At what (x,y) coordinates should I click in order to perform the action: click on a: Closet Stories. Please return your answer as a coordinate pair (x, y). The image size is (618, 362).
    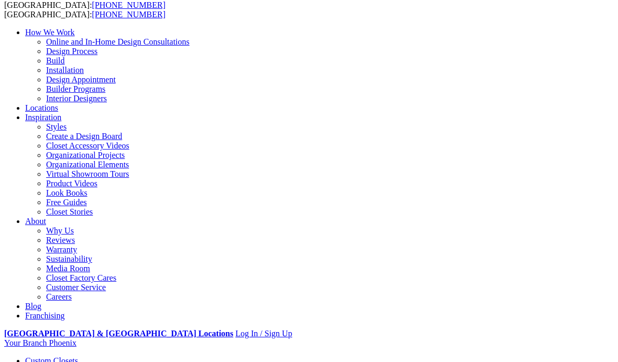
    Looking at the image, I should click on (69, 211).